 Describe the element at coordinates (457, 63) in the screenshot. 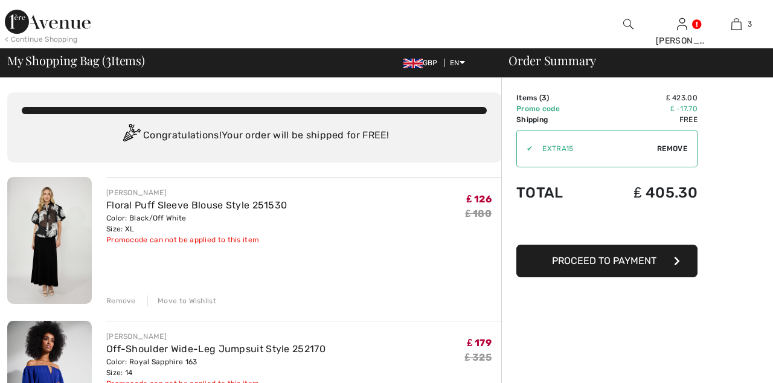

I see `span: EN` at that location.